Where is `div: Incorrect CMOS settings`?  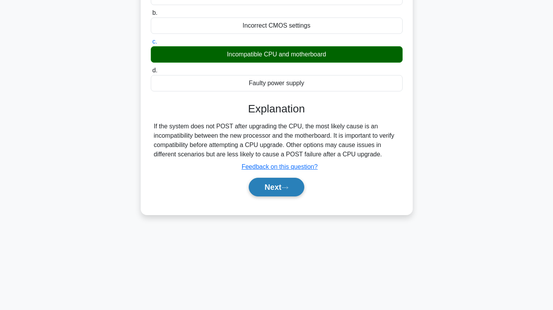
div: Incorrect CMOS settings is located at coordinates (277, 26).